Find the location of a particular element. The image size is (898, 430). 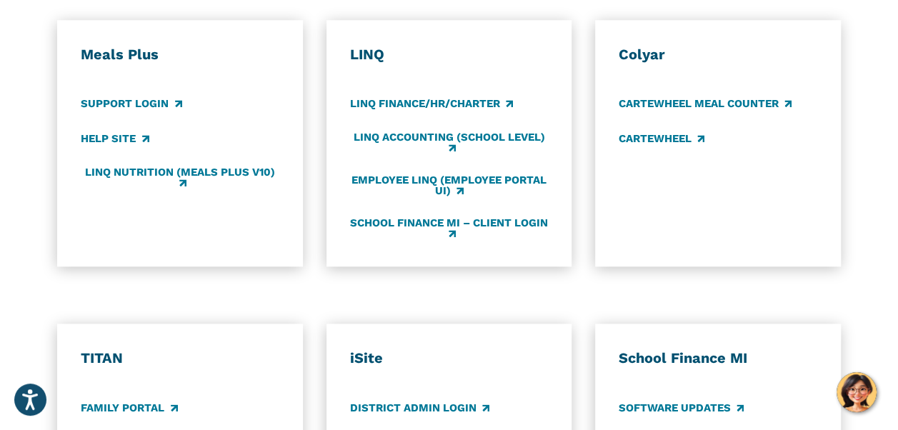

button: Hello, have a question? Let’s chat. is located at coordinates (857, 392).